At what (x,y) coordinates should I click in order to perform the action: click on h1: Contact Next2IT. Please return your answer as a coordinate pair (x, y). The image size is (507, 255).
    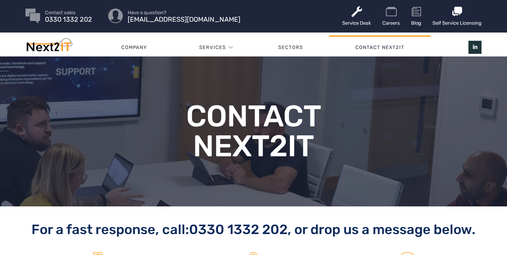
    Looking at the image, I should click on (253, 131).